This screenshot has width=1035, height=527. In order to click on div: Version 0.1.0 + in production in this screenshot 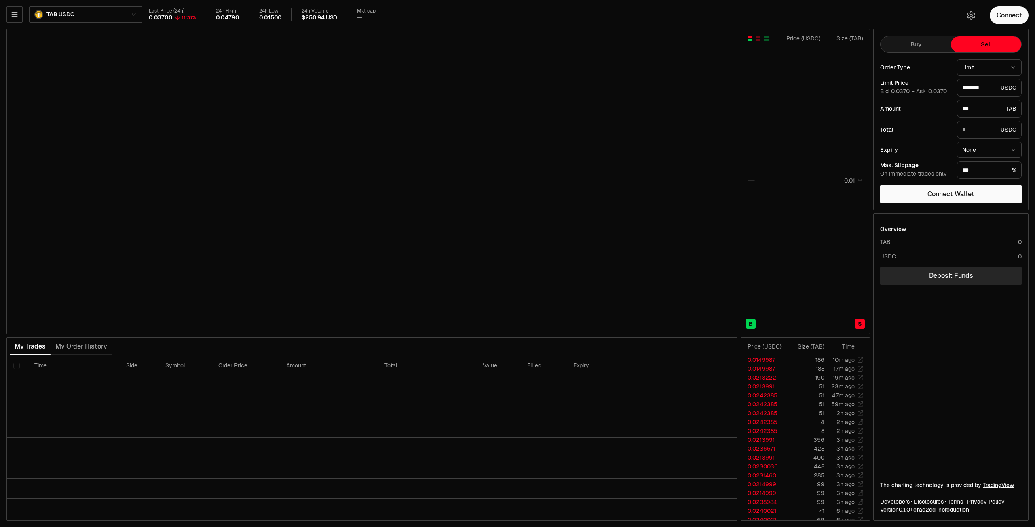, I will do `click(951, 510)`.